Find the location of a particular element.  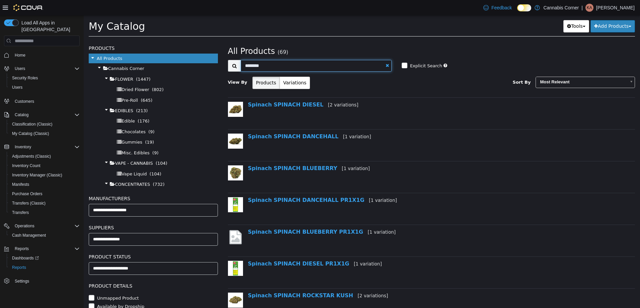

span: Misc. Edibles is located at coordinates (52, 137).